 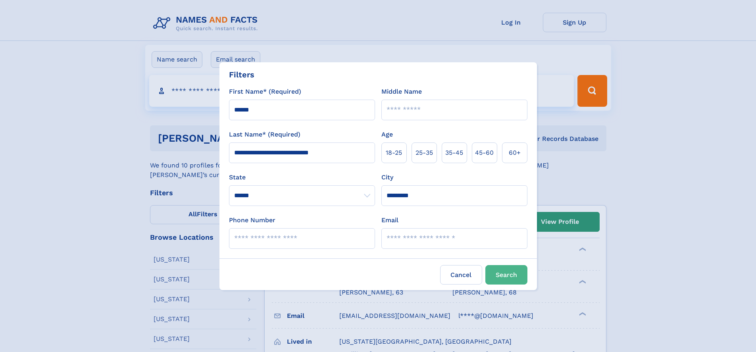 I want to click on button: Search, so click(x=507, y=275).